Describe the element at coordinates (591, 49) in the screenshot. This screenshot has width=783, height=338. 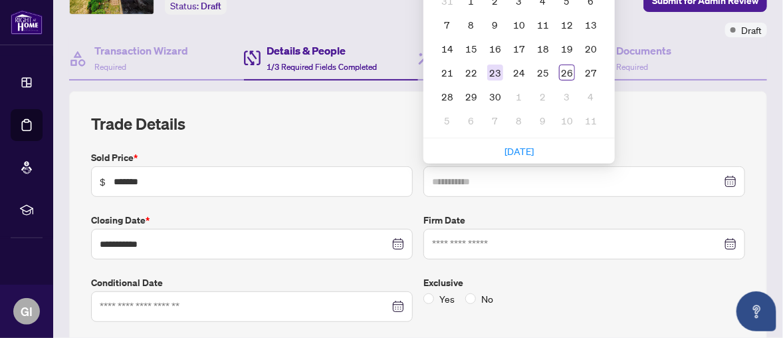
I see `td: 2025-09-20` at that location.